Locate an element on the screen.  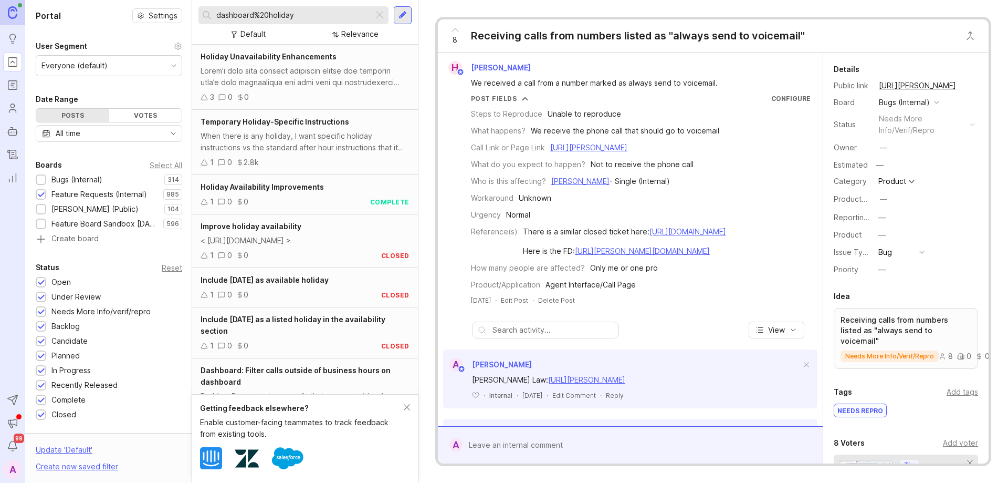
div: Bug is located at coordinates (885, 252).